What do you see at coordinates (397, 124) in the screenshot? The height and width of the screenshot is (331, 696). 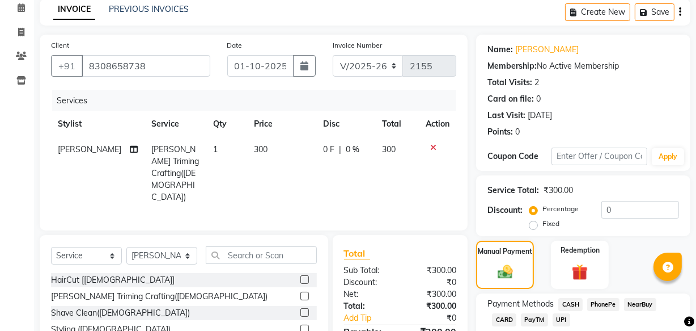 I see `th: Total` at bounding box center [397, 124].